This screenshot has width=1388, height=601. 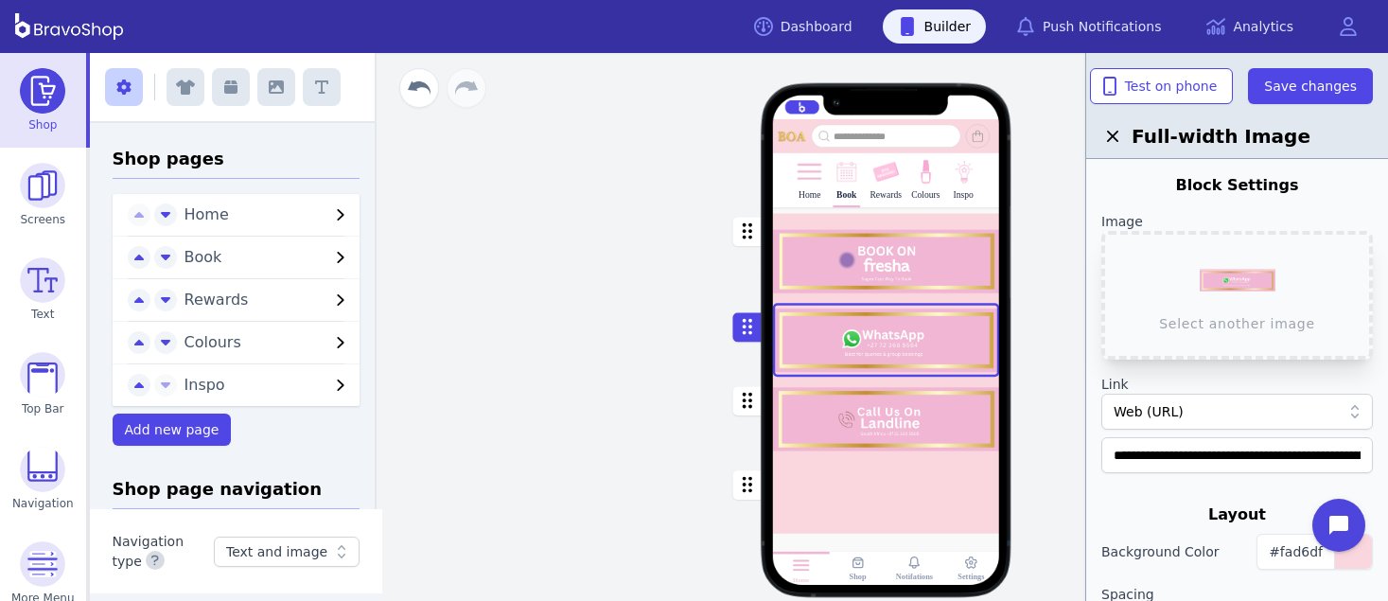 What do you see at coordinates (149, 551) in the screenshot?
I see `label: Navigation type` at bounding box center [149, 551].